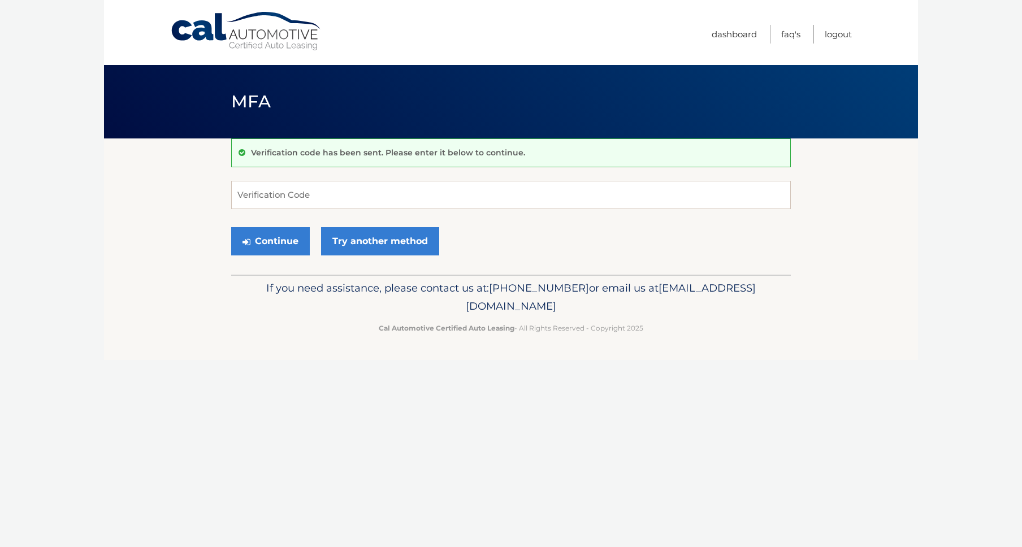  Describe the element at coordinates (838, 34) in the screenshot. I see `a: Logout` at that location.